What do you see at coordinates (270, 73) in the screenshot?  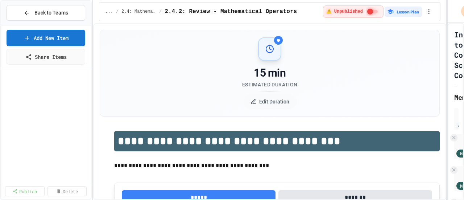 I see `div: 15 min` at bounding box center [270, 73].